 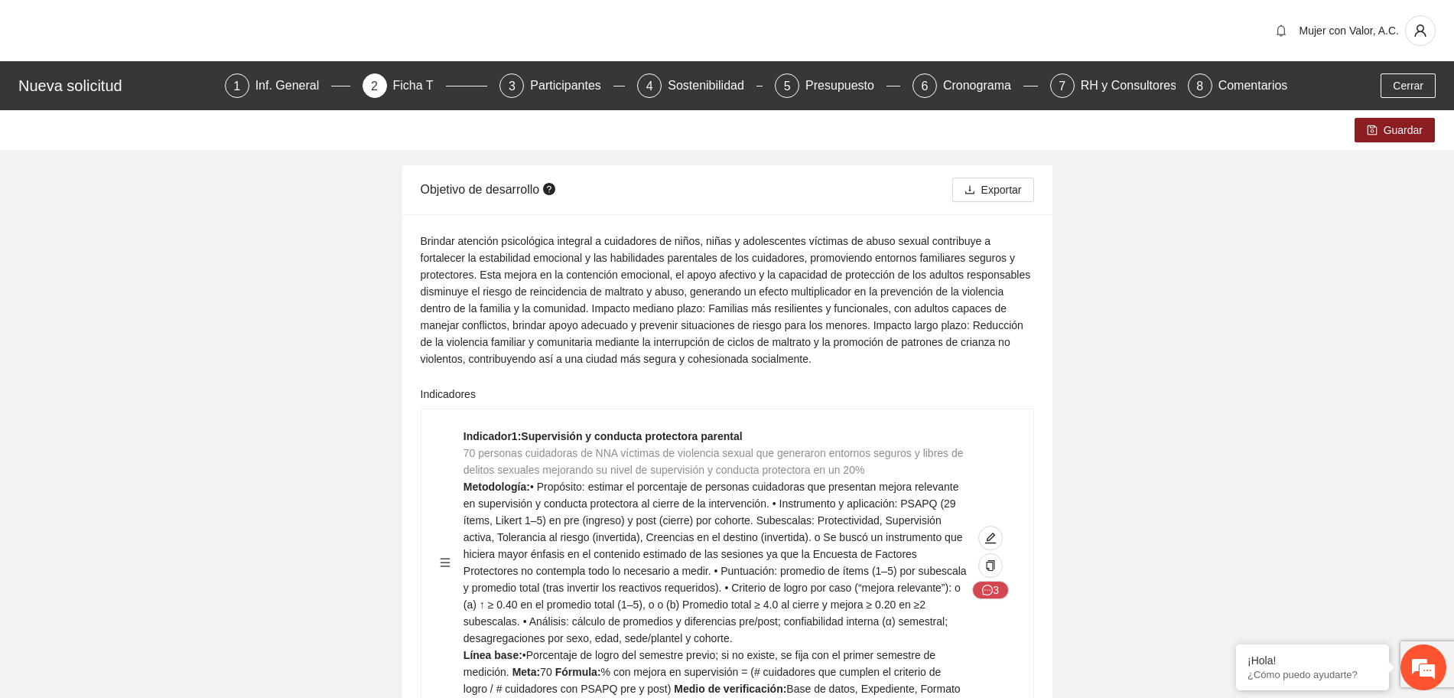 What do you see at coordinates (714, 461) in the screenshot?
I see `span: 70 personas cuidadoras de NNA víctimas de violencia sexual que generaron entornos seguros y libre...` at bounding box center [714, 461].